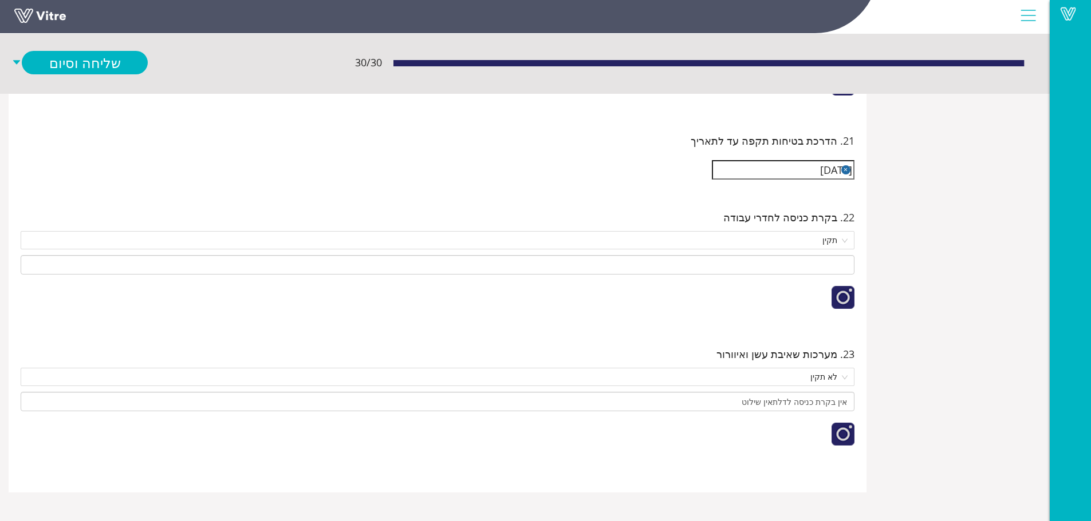 This screenshot has height=521, width=1091. I want to click on span: 22. בקרת כניסה לחדרי עבודה, so click(788, 218).